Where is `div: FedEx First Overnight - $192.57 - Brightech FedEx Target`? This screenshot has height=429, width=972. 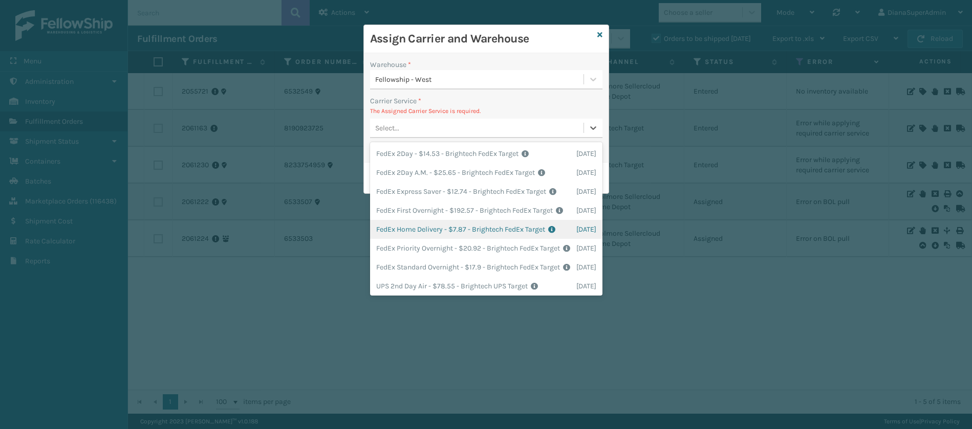
div: FedEx First Overnight - $192.57 - Brightech FedEx Target is located at coordinates (486, 210).